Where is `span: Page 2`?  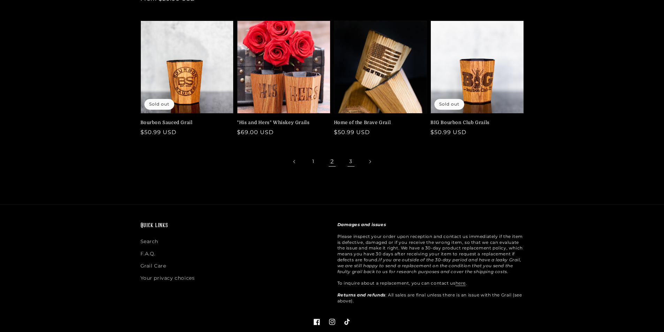 span: Page 2 is located at coordinates (332, 162).